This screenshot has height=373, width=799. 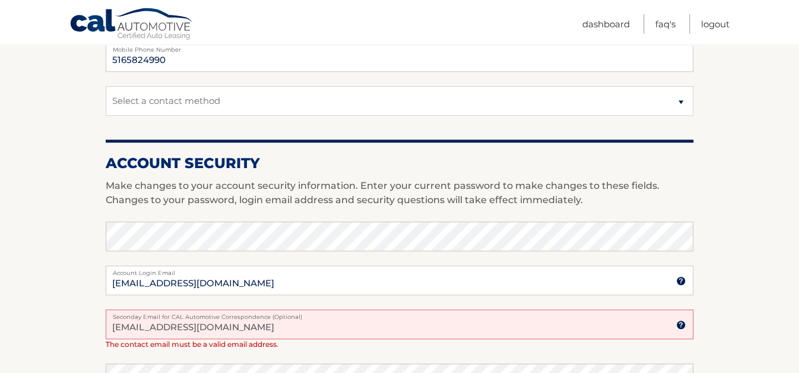 I want to click on a: Logout, so click(x=715, y=24).